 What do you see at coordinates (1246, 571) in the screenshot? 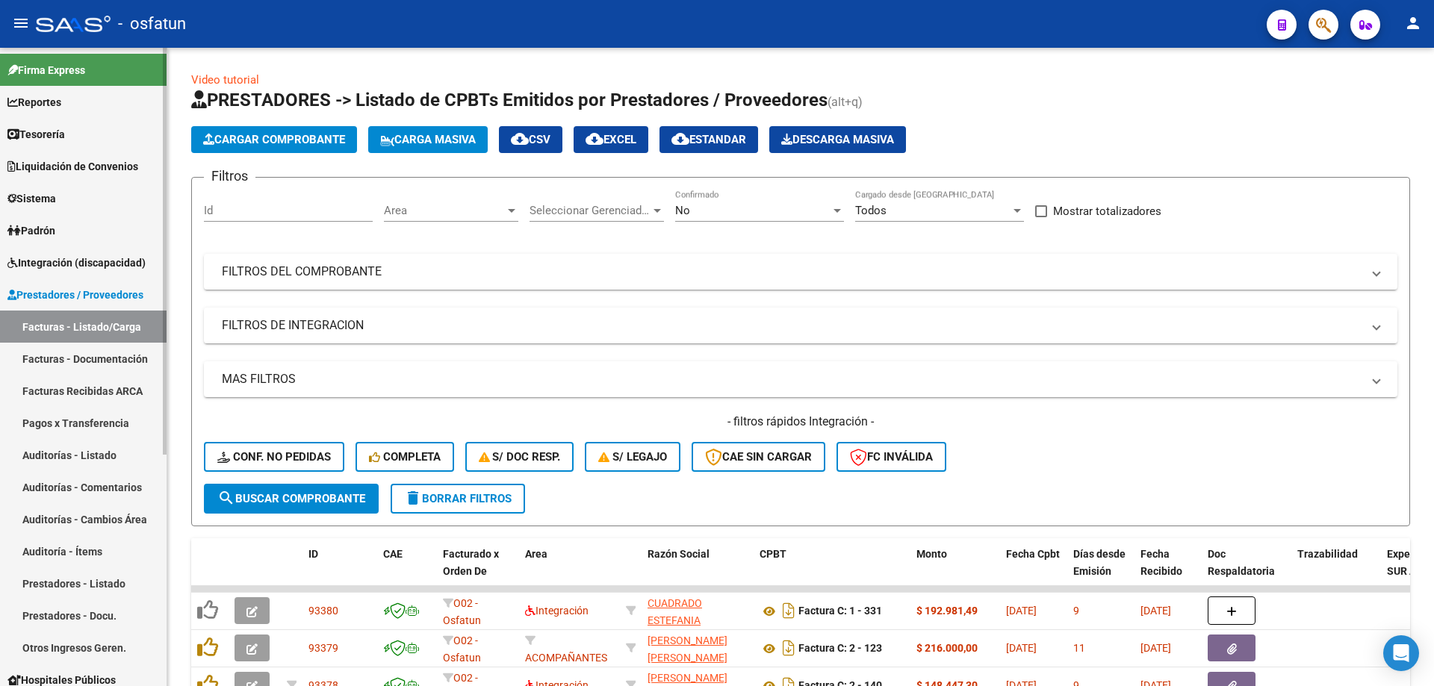
I see `datatable-header-cell: Doc Respaldatoria` at bounding box center [1246, 571].